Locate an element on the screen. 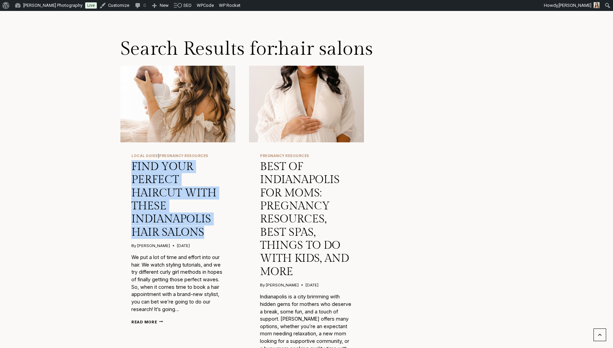  a: Scroll to top is located at coordinates (600, 335).